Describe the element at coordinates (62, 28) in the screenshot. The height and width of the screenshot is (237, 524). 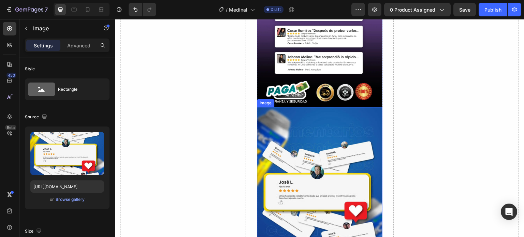
I see `p: Image` at that location.